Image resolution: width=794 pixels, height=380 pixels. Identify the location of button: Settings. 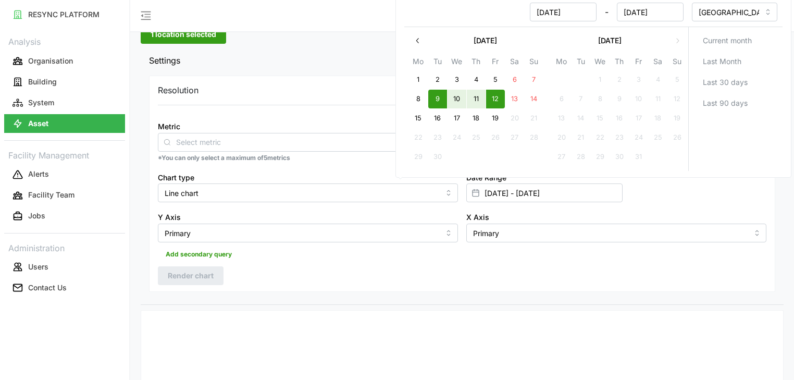
(462, 60).